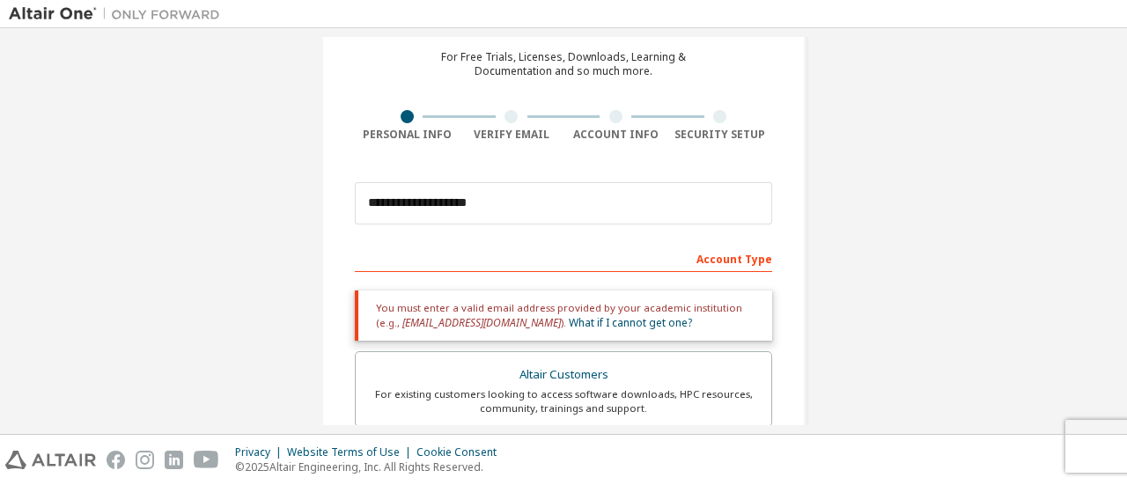 The width and height of the screenshot is (1127, 485). What do you see at coordinates (720, 135) in the screenshot?
I see `div: Security Setup` at bounding box center [720, 135].